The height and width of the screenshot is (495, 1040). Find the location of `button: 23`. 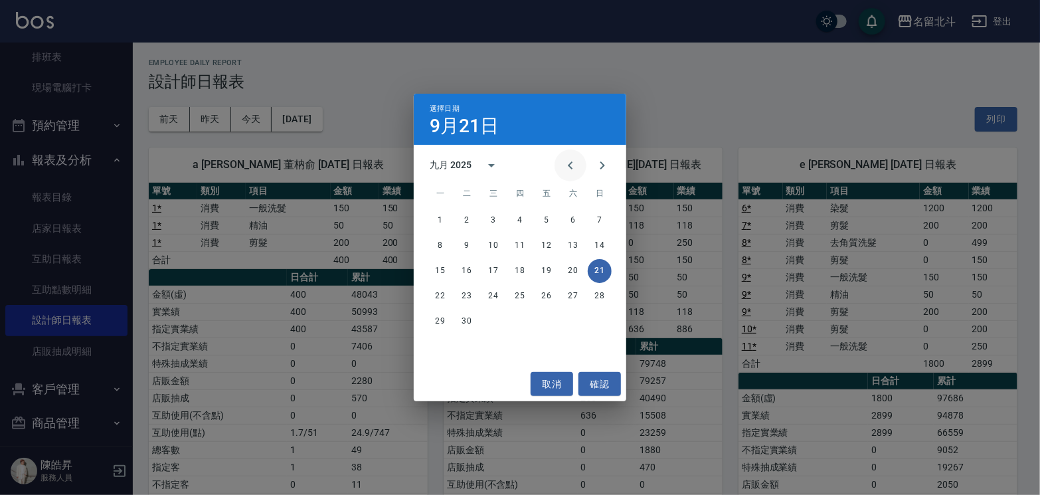

button: 23 is located at coordinates (467, 296).